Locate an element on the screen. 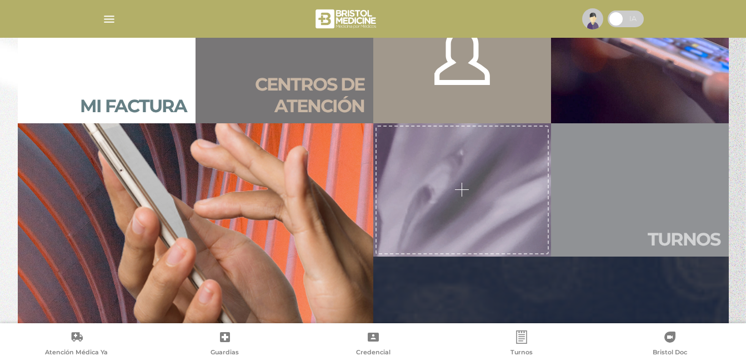 Image resolution: width=746 pixels, height=361 pixels. a: Bristol Doc is located at coordinates (669, 344).